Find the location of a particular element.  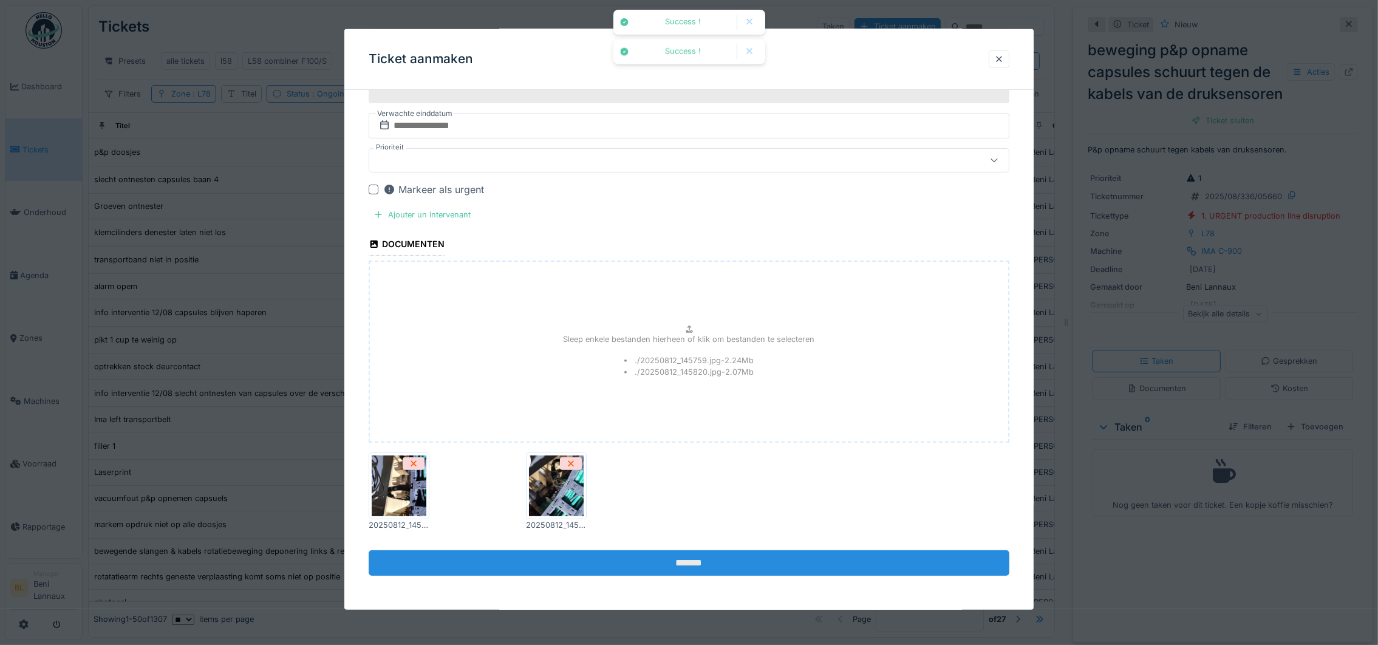

div: Documenten is located at coordinates (406, 245).